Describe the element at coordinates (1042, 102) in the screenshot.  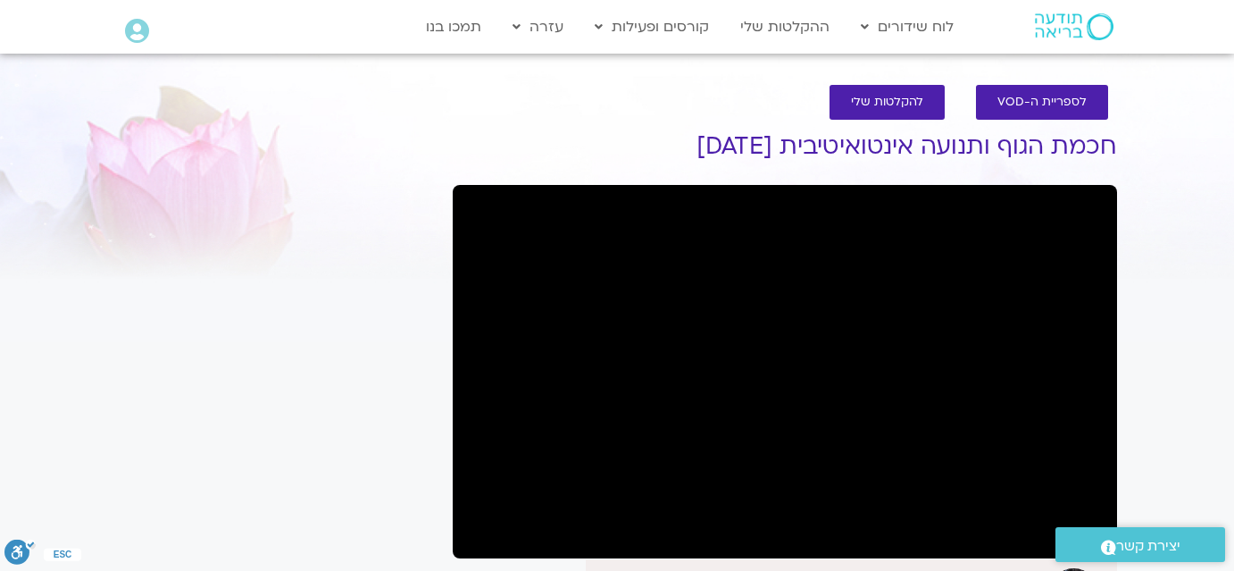
I see `a: לספריית ה-VOD` at that location.